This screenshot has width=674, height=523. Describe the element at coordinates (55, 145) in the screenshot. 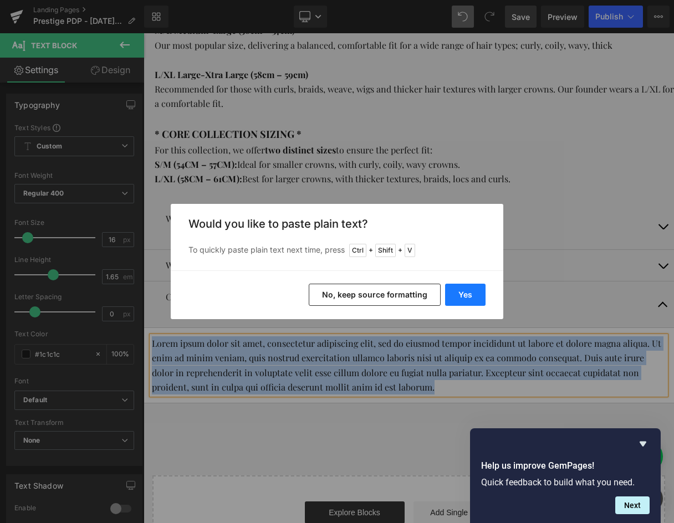

I see `span: L/XL (58CM – 61CM):` at that location.